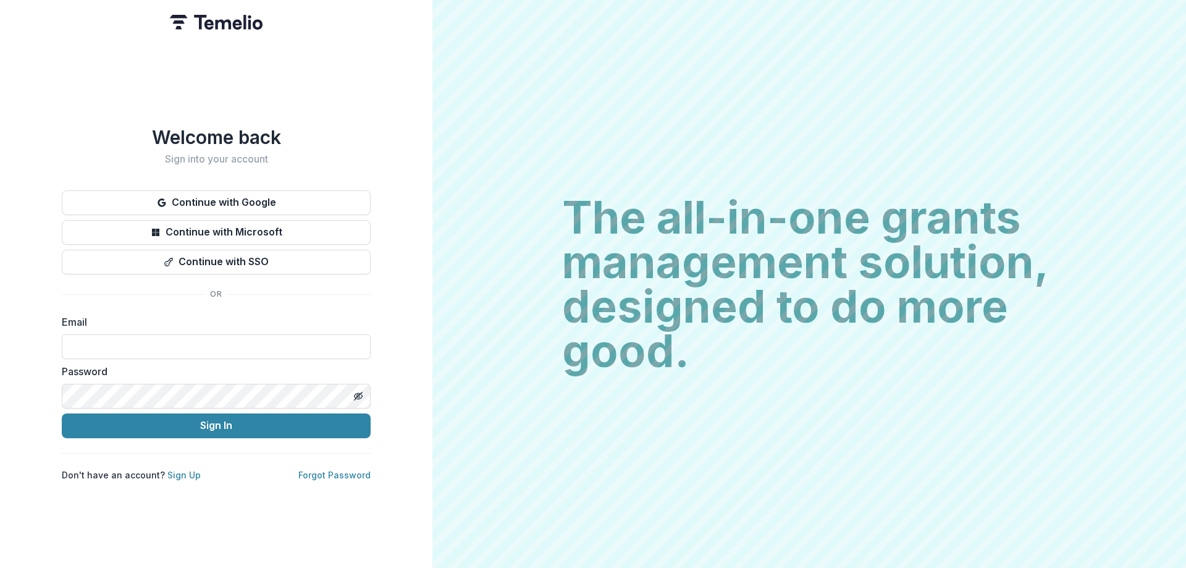  I want to click on label: Email, so click(213, 322).